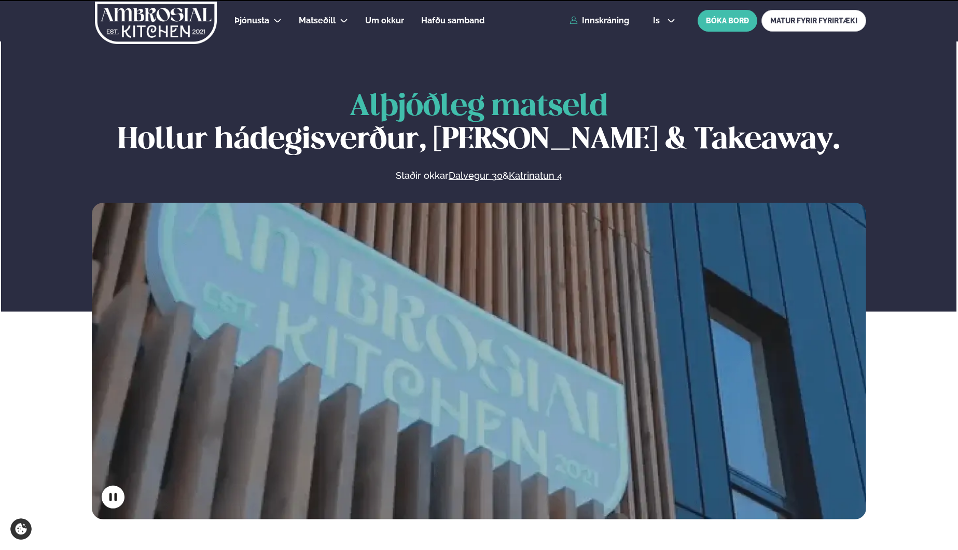 This screenshot has width=958, height=550. What do you see at coordinates (535, 176) in the screenshot?
I see `a: Katrinatun 4` at bounding box center [535, 176].